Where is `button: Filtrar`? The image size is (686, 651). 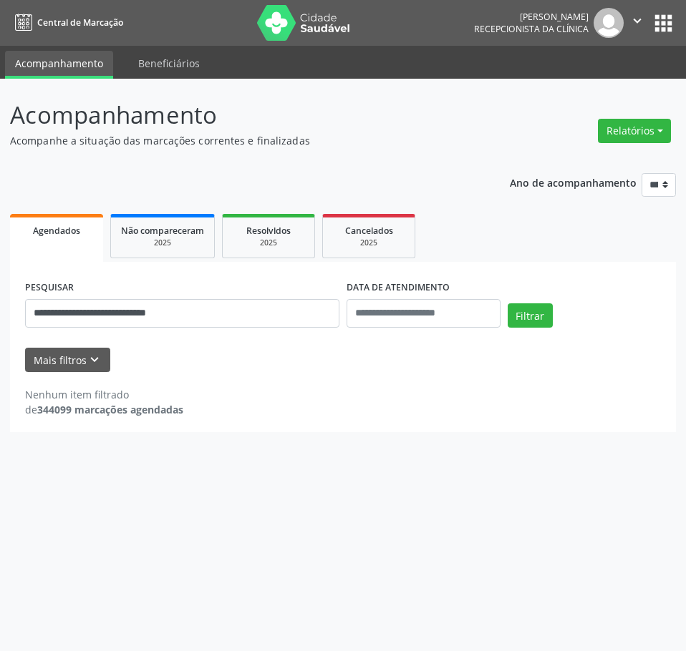
button: Filtrar is located at coordinates (530, 316).